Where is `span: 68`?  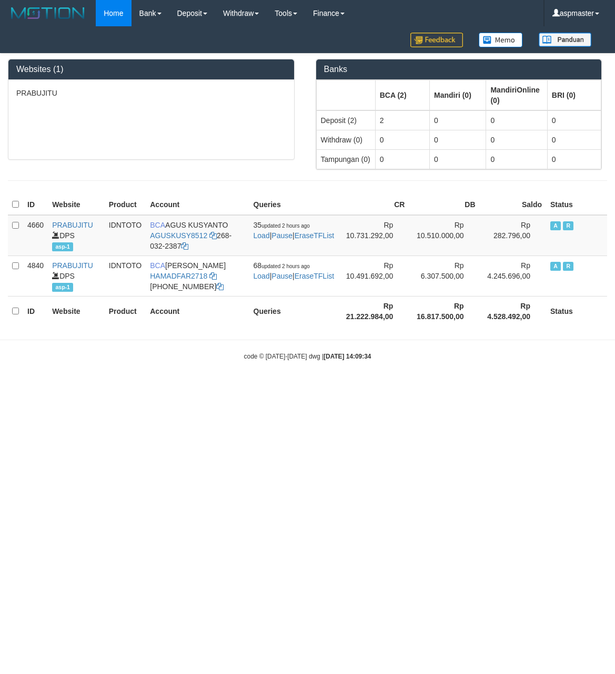 span: 68 is located at coordinates (281, 266).